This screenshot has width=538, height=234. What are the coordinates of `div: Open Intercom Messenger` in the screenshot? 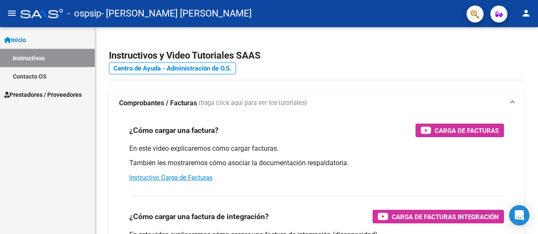 It's located at (519, 216).